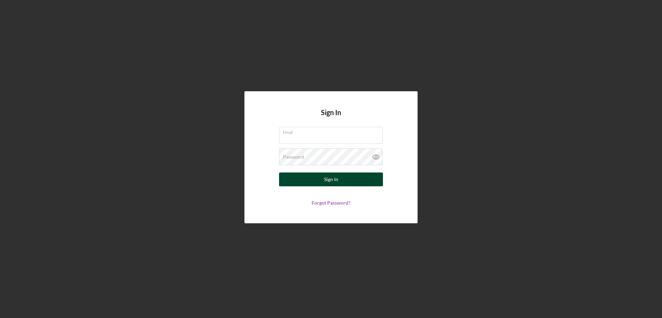 Image resolution: width=662 pixels, height=318 pixels. Describe the element at coordinates (331, 118) in the screenshot. I see `h4: Sign In` at that location.